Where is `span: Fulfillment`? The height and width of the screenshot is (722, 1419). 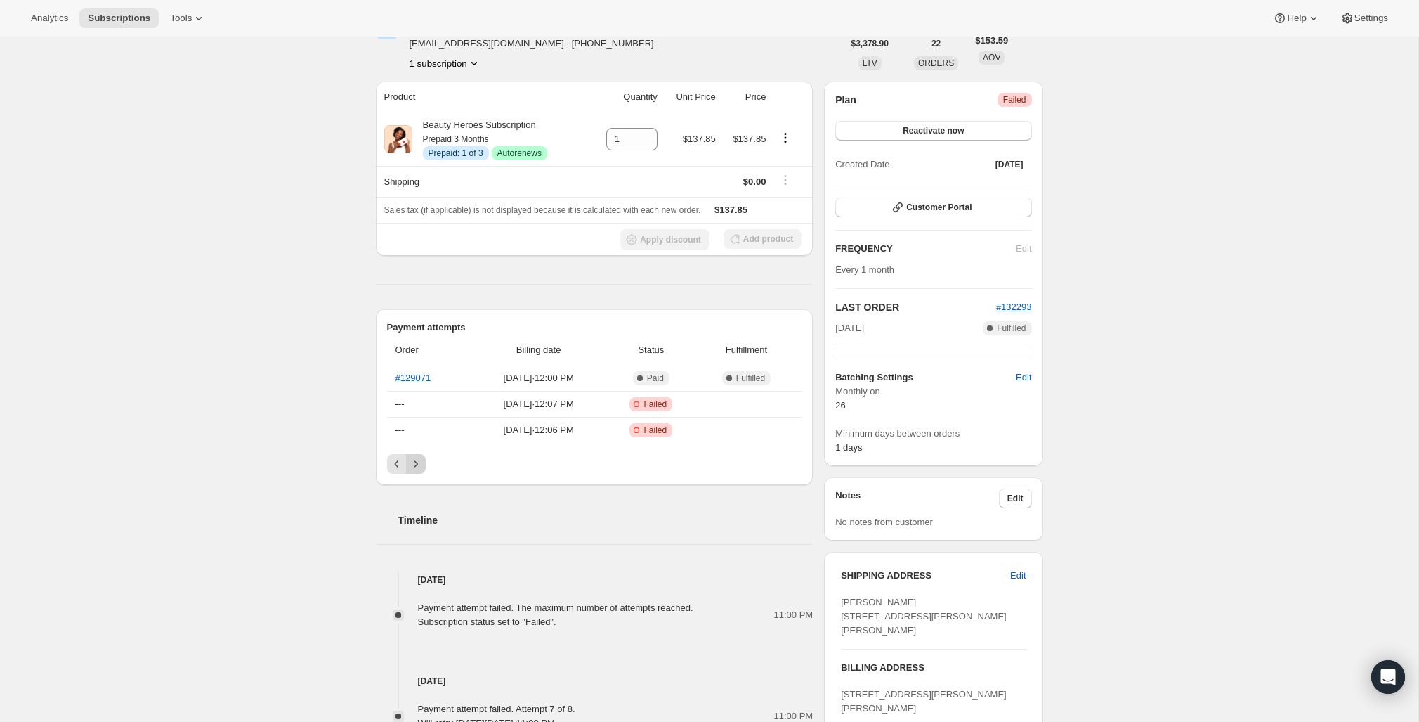 span: Fulfillment is located at coordinates (746, 350).